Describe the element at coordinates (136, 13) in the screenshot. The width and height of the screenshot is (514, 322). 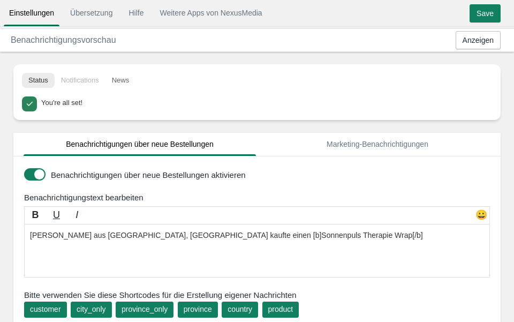
I see `a: Hilfe` at that location.